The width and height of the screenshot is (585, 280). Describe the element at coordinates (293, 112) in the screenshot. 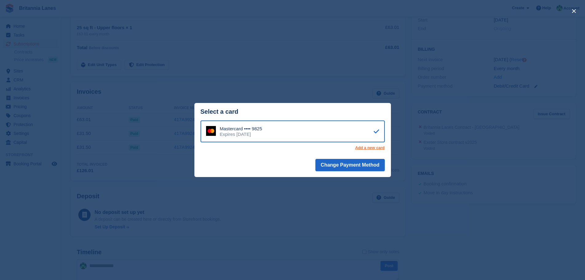

I see `div: Select a card` at that location.